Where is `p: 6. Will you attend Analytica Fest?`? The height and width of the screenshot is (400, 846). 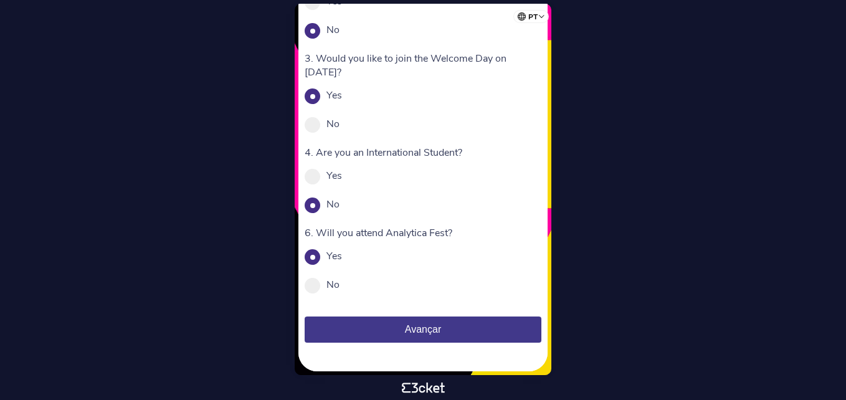
p: 6. Will you attend Analytica Fest? is located at coordinates (423, 233).